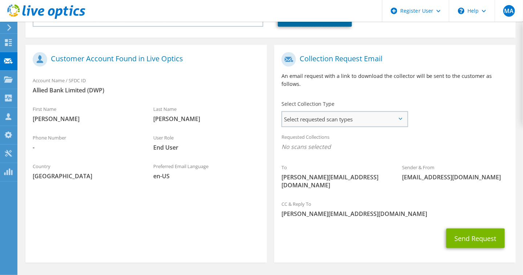 This screenshot has height=275, width=523. I want to click on div: Phone Number, so click(86, 143).